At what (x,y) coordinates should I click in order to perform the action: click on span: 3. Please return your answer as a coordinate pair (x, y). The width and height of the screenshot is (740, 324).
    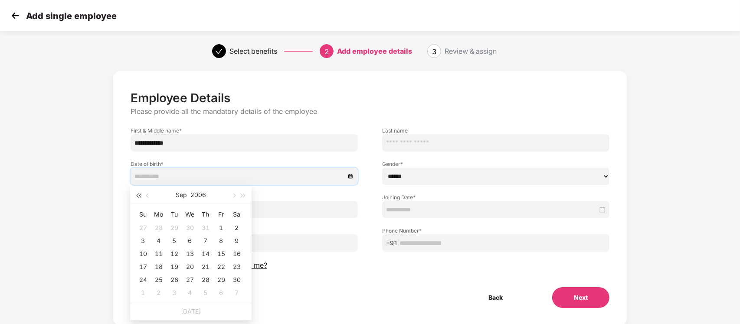
    Looking at the image, I should click on (434, 52).